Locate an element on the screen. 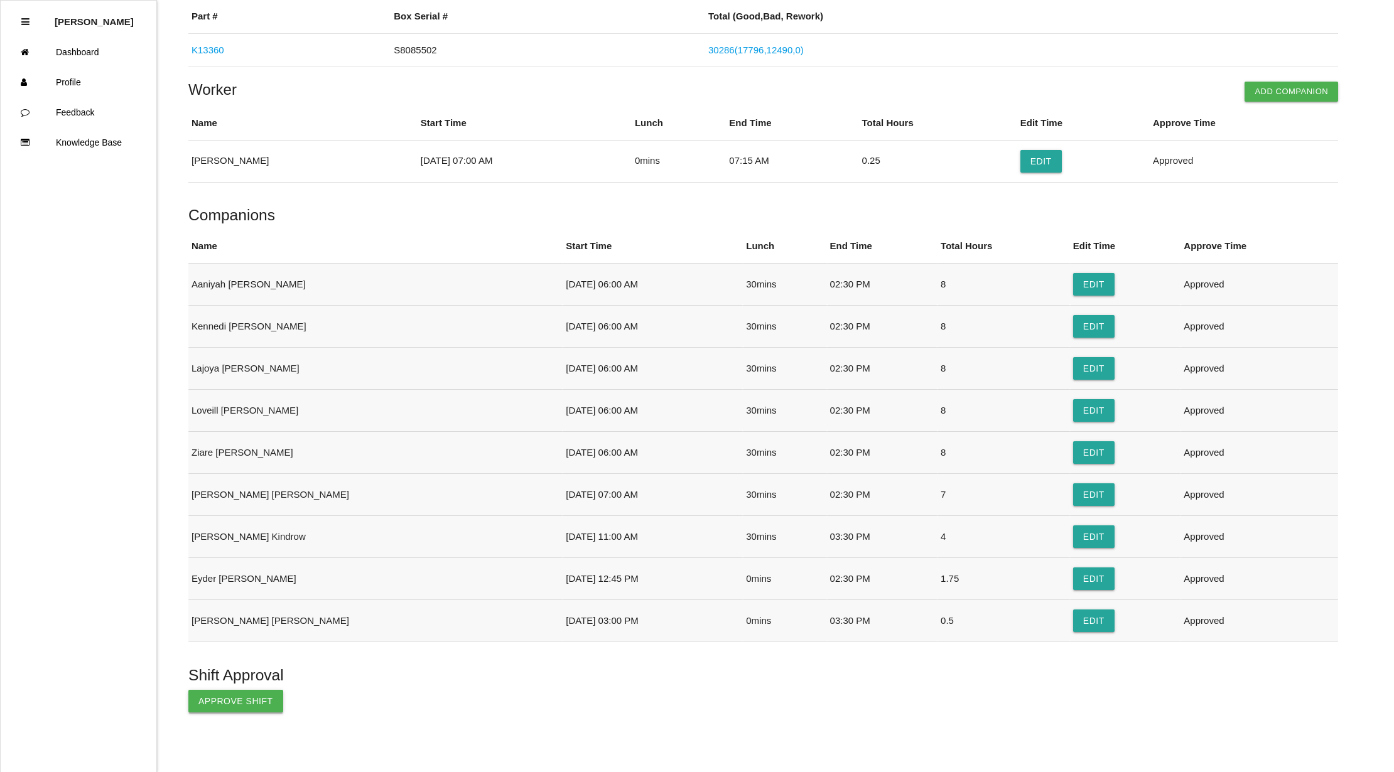 The image size is (1394, 772). h5: Shift Approval is located at coordinates (763, 675).